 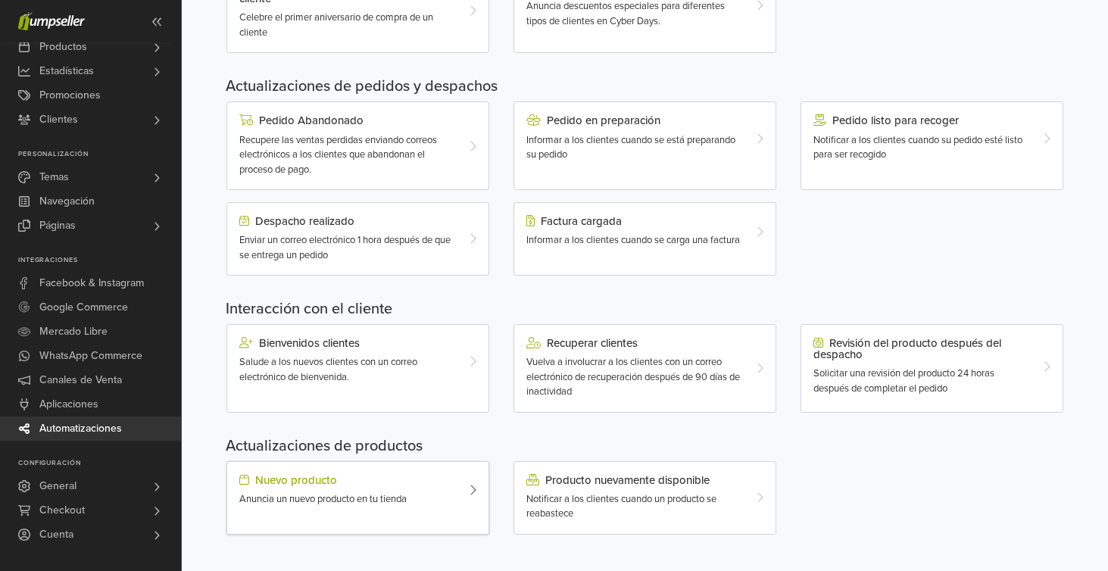 I want to click on span: Salude a los nuevos clientes con un correo electrónico de bienvenida., so click(x=328, y=370).